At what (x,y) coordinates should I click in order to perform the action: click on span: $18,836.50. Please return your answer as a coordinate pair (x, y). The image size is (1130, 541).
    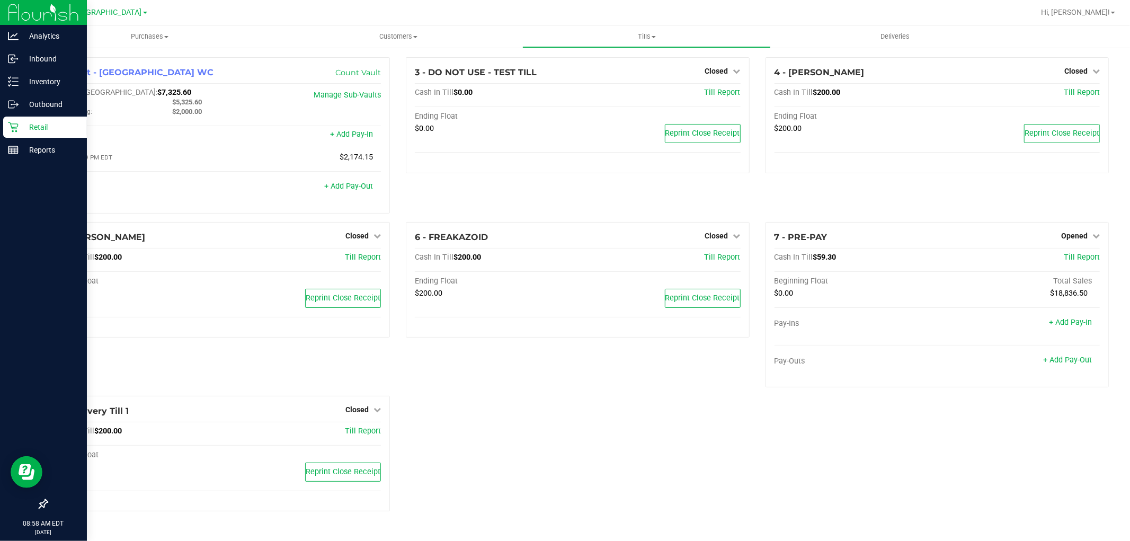
    Looking at the image, I should click on (1069, 293).